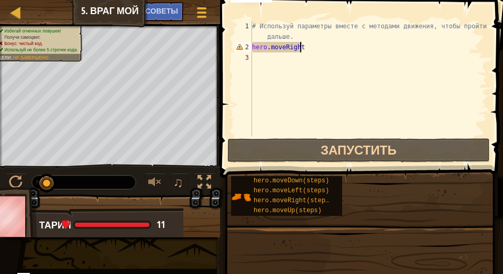 The width and height of the screenshot is (503, 274). I want to click on button: Ctrl + P: Play, so click(16, 183).